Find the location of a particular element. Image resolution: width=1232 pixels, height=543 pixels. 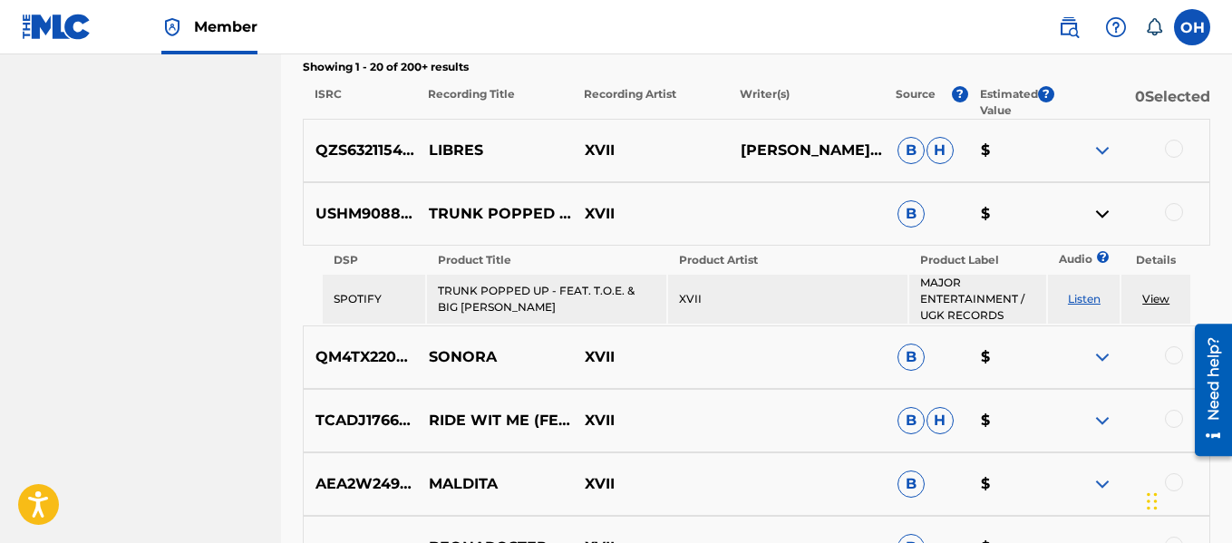

td: SPOTIFY is located at coordinates (374, 299).